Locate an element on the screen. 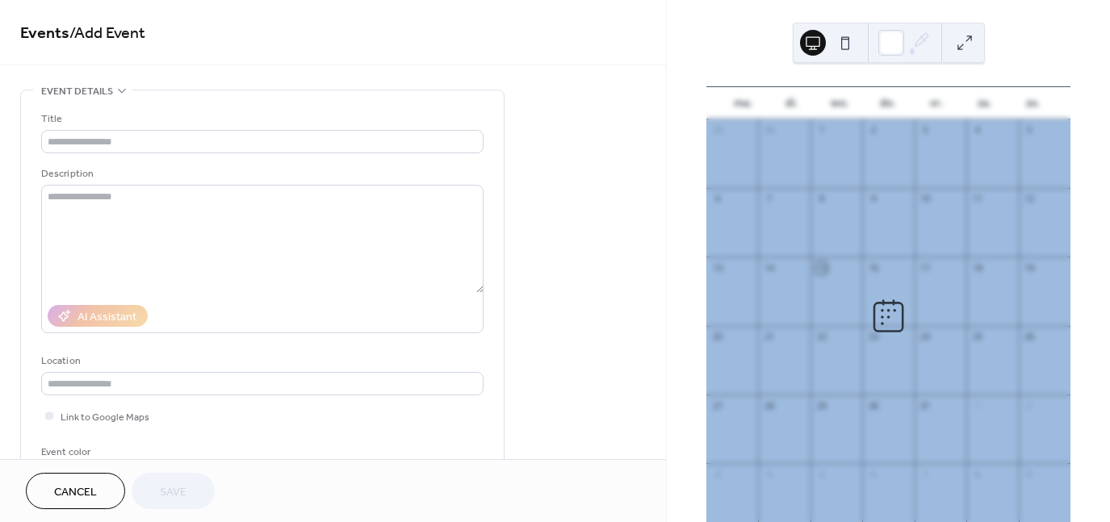  div: 10 is located at coordinates (925, 199).